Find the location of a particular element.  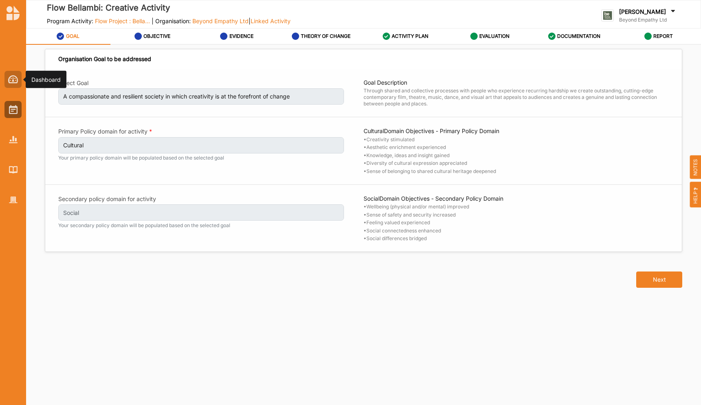

label: EVALUATION is located at coordinates (494, 36).